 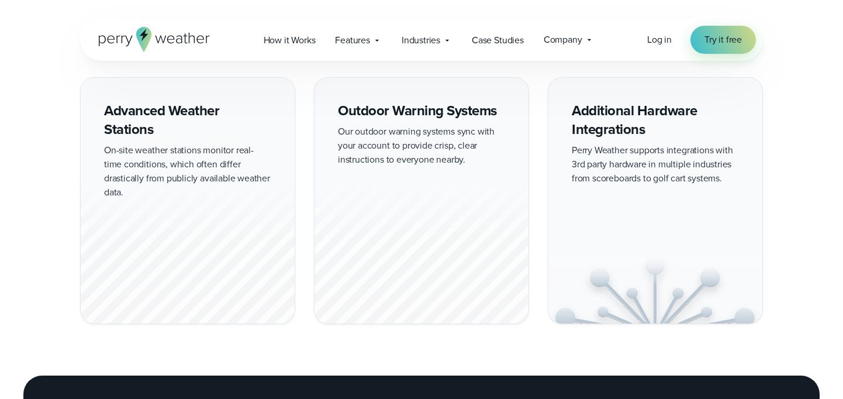 What do you see at coordinates (660, 40) in the screenshot?
I see `a: Log in` at bounding box center [660, 40].